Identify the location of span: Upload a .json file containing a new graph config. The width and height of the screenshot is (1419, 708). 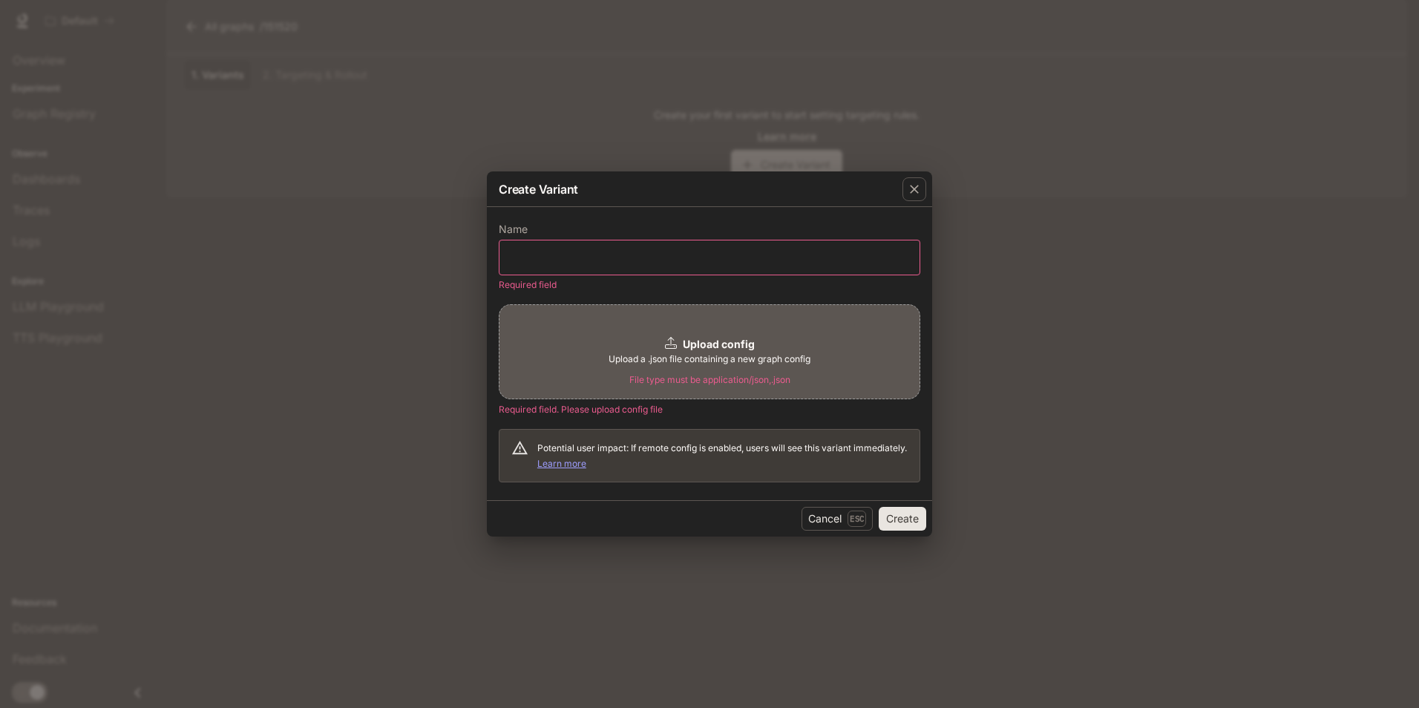
(710, 359).